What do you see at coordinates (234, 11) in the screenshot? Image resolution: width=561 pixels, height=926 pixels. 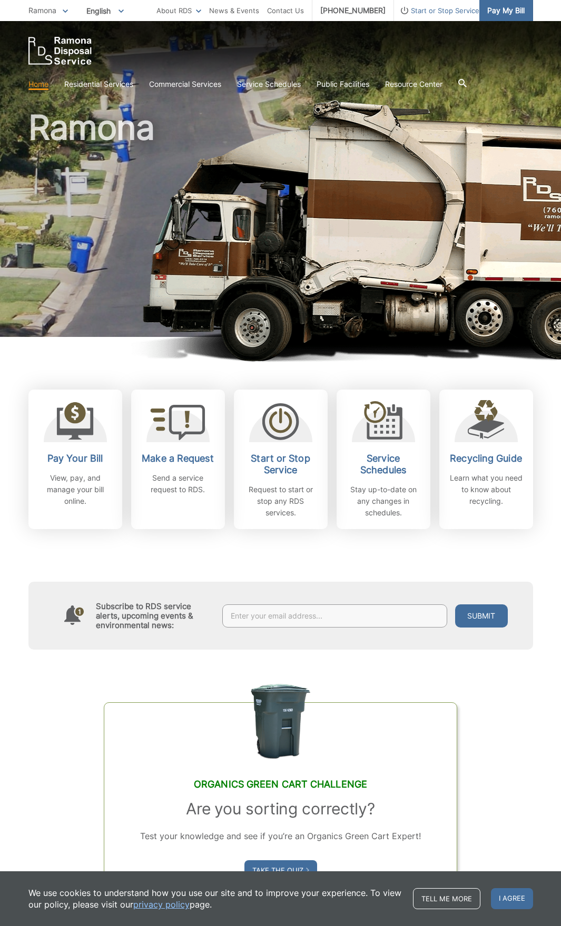 I see `a: News & Events` at bounding box center [234, 11].